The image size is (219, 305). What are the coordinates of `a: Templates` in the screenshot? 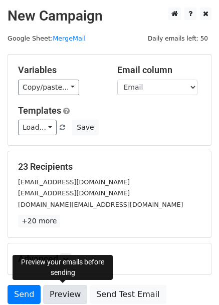 It's located at (40, 110).